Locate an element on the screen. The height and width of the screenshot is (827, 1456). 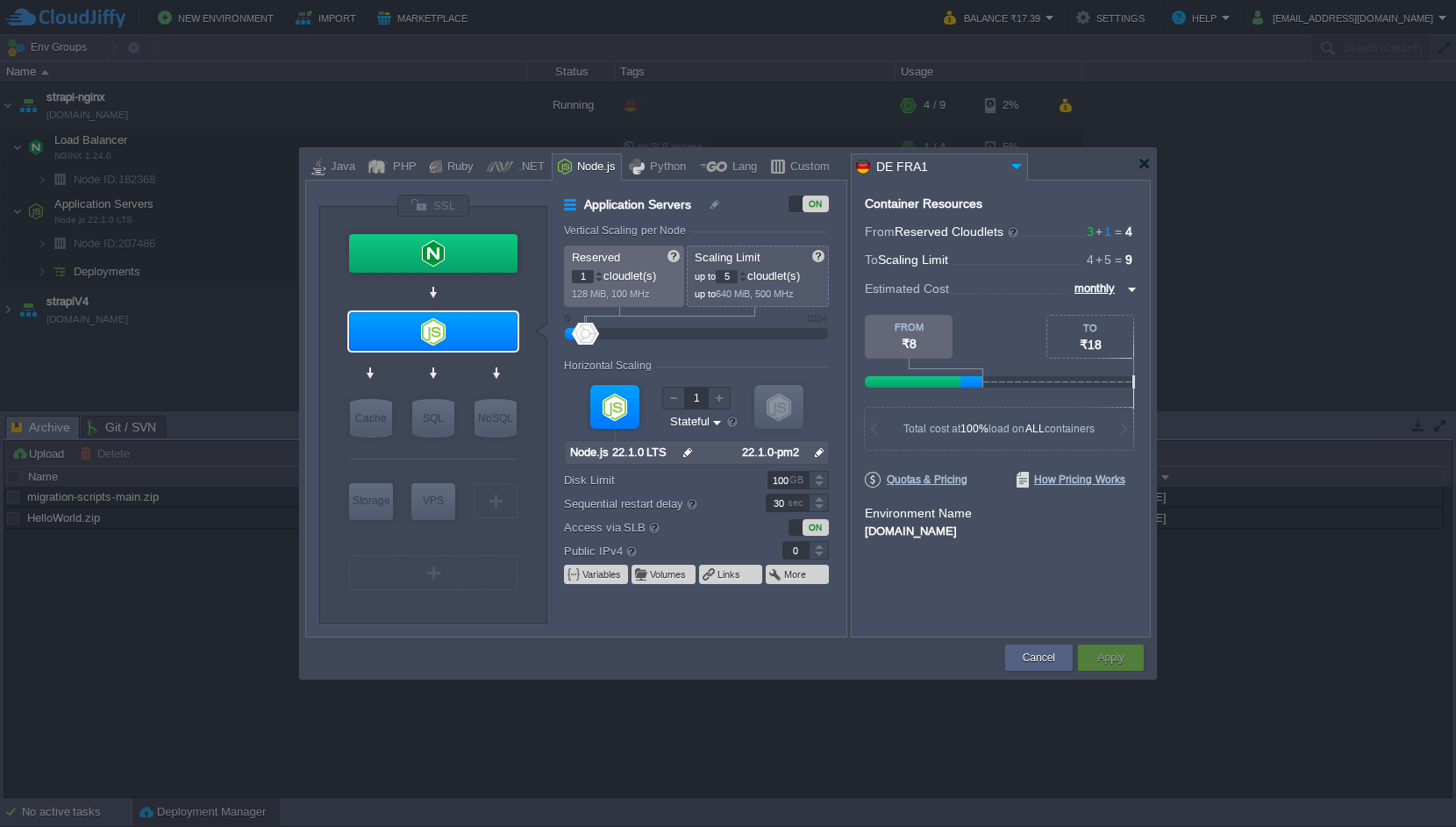
span: To is located at coordinates (871, 260).